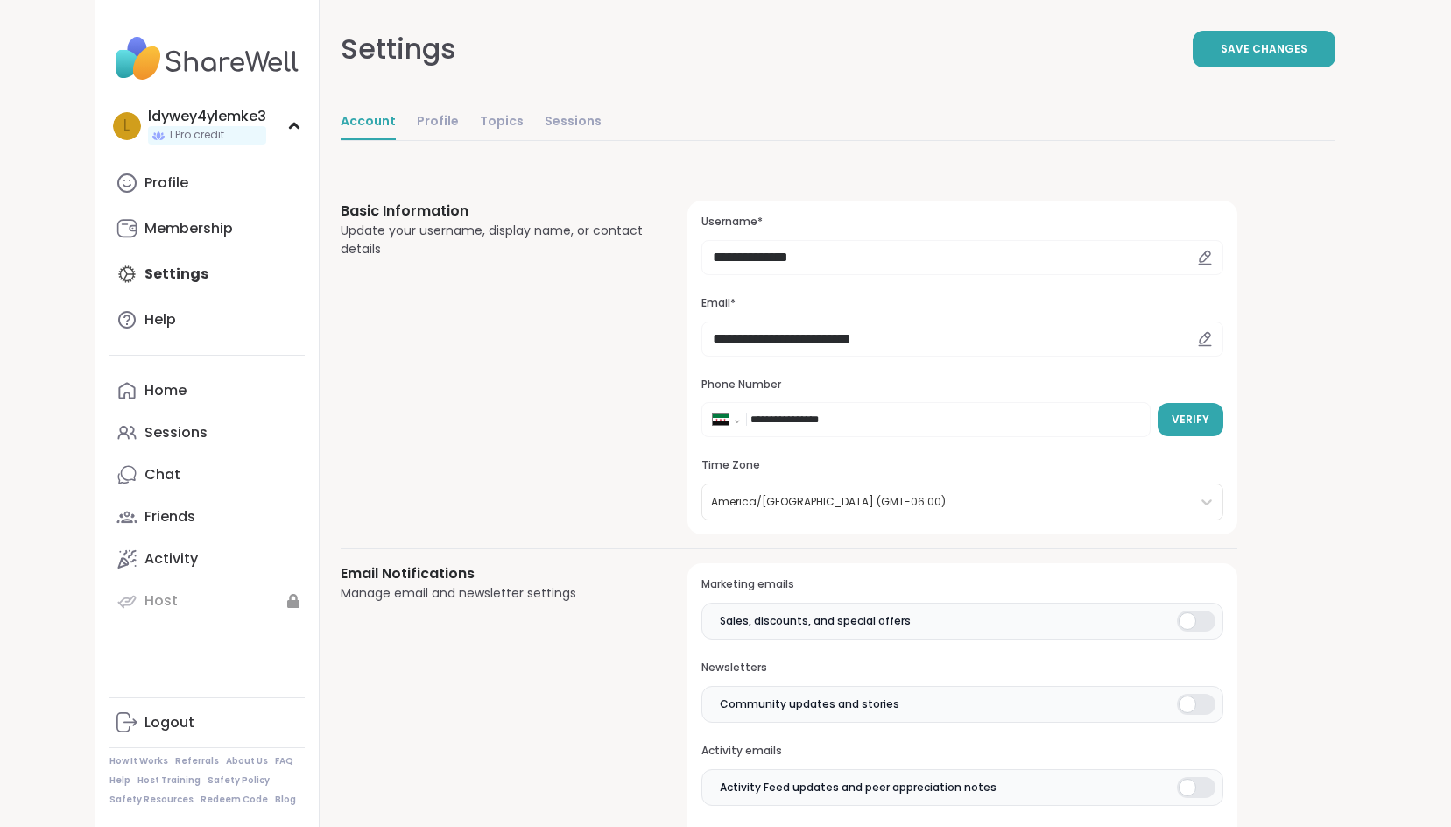 This screenshot has height=827, width=1451. What do you see at coordinates (961, 384) in the screenshot?
I see `h3: Phone Number` at bounding box center [961, 384].